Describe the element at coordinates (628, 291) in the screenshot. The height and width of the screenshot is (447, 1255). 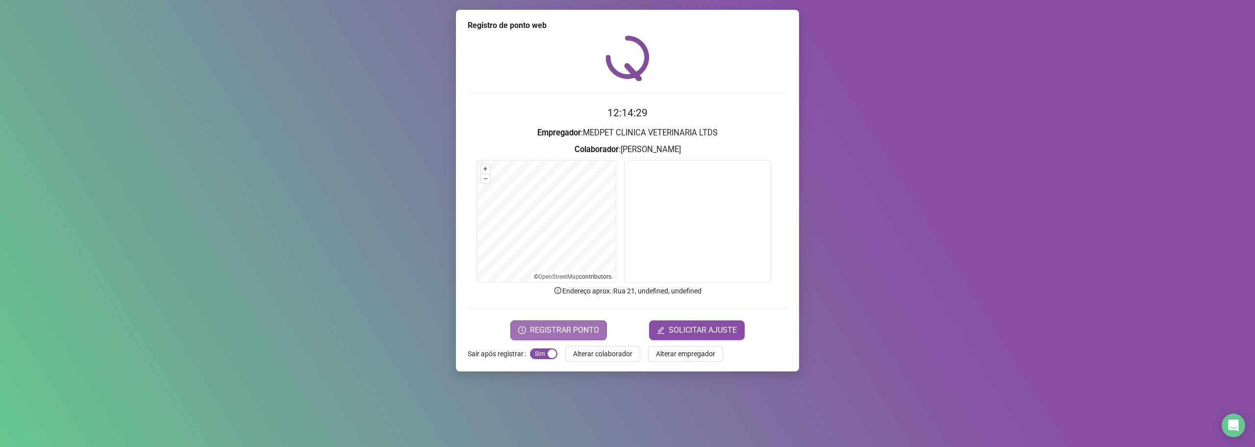
I see `p: Endereço aprox. : Rua 21, undefined, undefined` at that location.